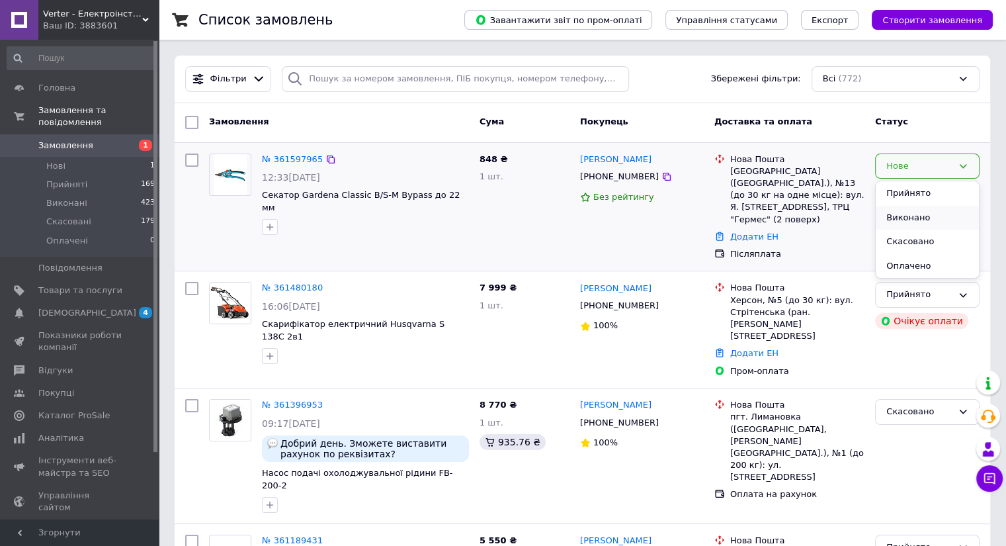  What do you see at coordinates (498, 287) in the screenshot?
I see `span: 7 999 ₴` at bounding box center [498, 287].